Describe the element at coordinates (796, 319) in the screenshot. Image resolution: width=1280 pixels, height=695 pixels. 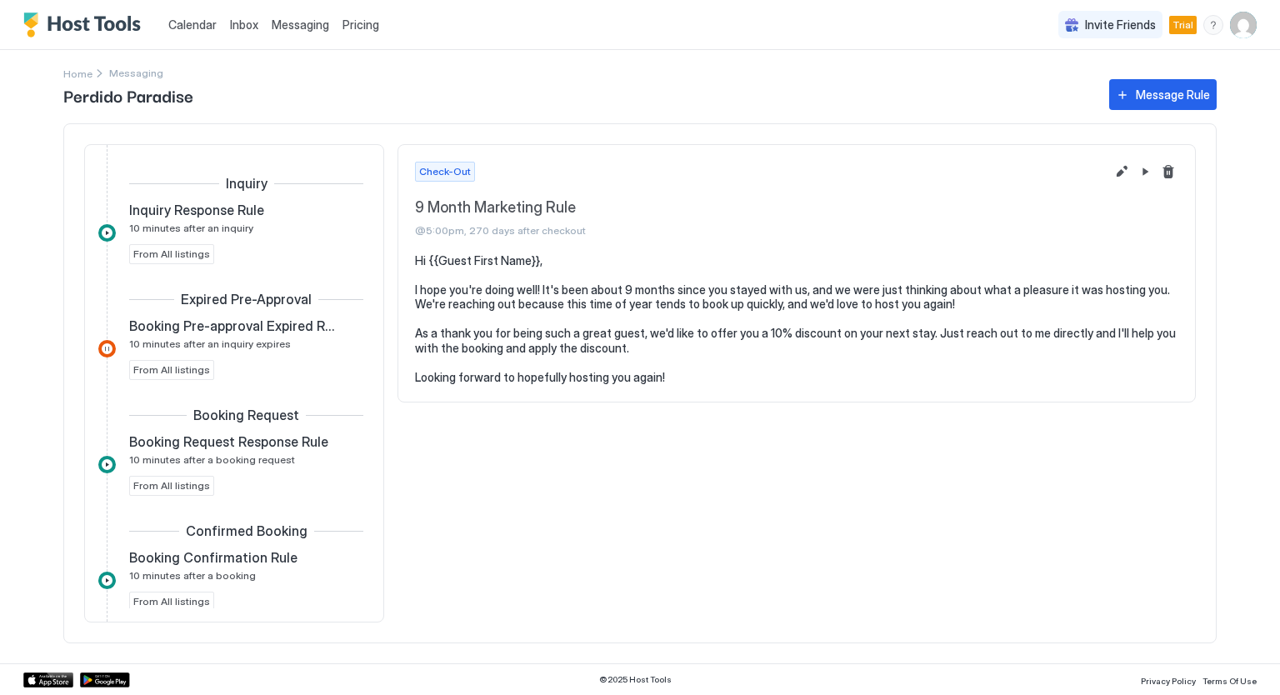
I see `pre: Hi {{Guest First Name}}, I hope you're doing well! It's been about 9 months since you stayed with...` at that location.